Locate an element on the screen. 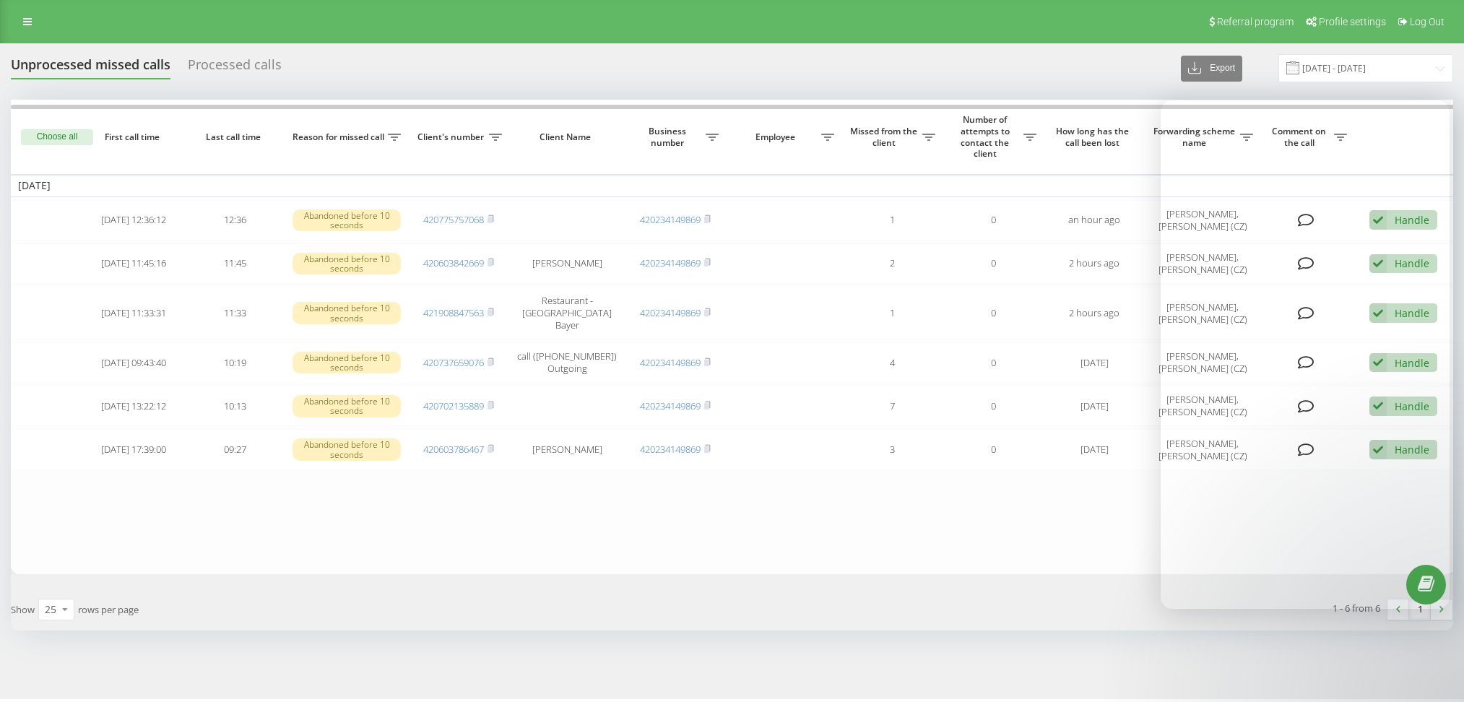 The width and height of the screenshot is (1464, 702). td: 12:36 is located at coordinates (235, 220).